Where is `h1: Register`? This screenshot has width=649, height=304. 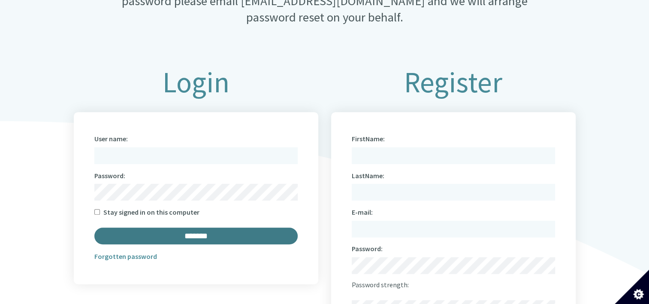 h1: Register is located at coordinates (454, 82).